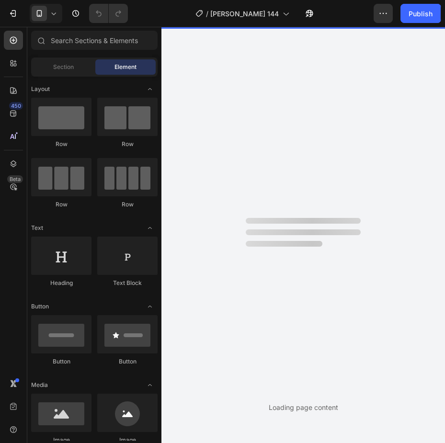 The height and width of the screenshot is (443, 445). I want to click on div: Text Block, so click(127, 283).